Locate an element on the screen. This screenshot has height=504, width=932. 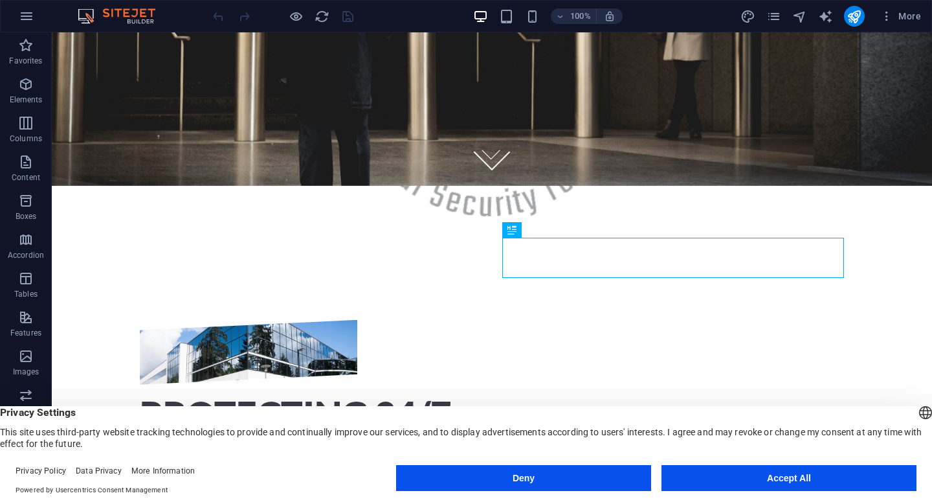
button: publish is located at coordinates (854, 16).